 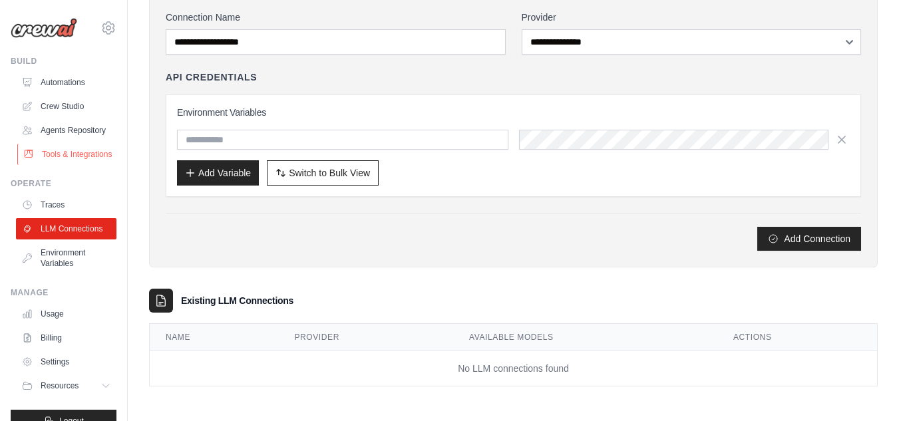 What do you see at coordinates (44, 28) in the screenshot?
I see `img: Logo` at bounding box center [44, 28].